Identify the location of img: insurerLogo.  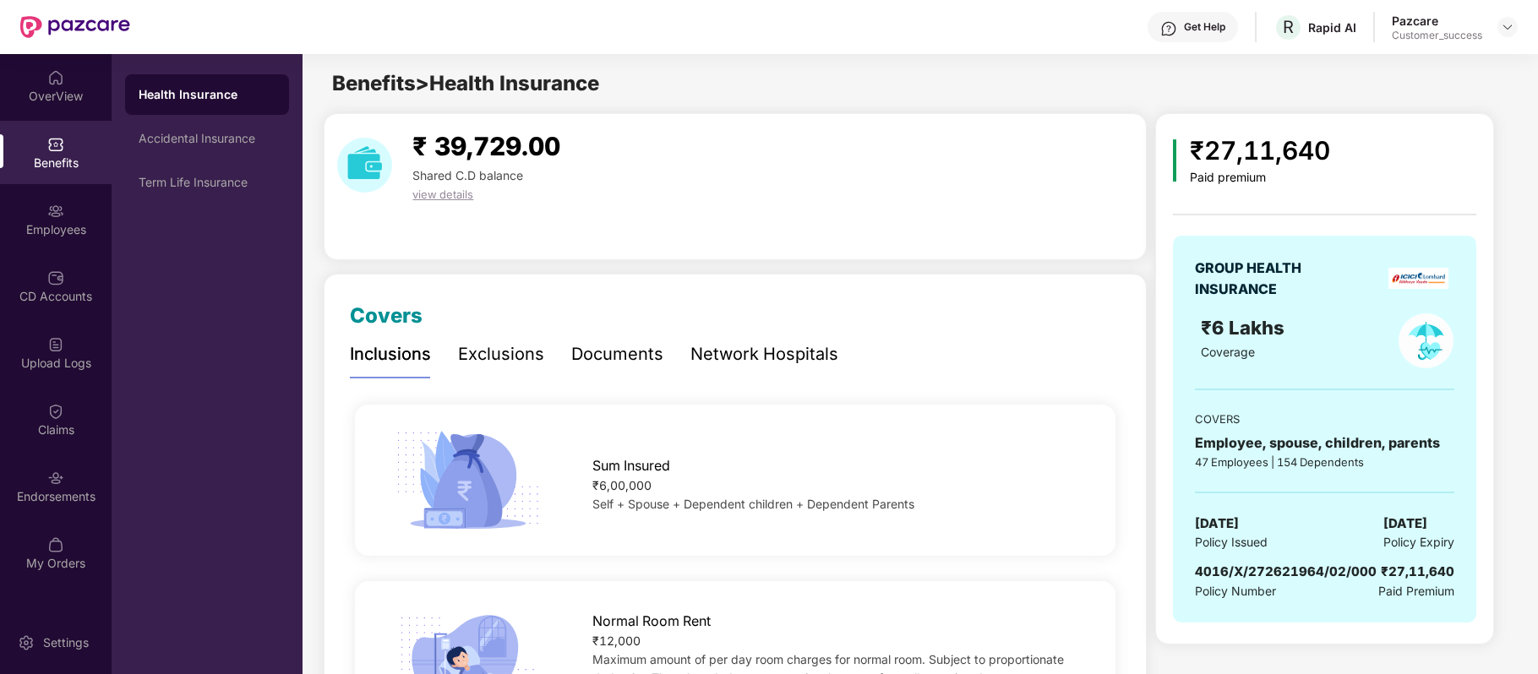
(1418, 278).